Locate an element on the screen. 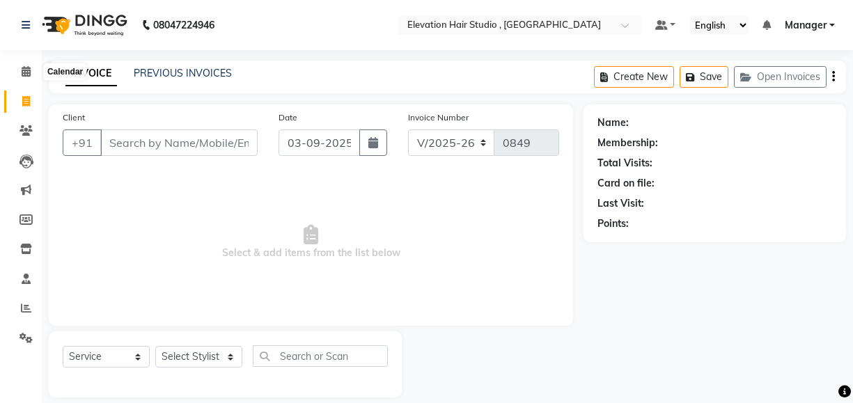  div: Card on file: is located at coordinates (626, 183).